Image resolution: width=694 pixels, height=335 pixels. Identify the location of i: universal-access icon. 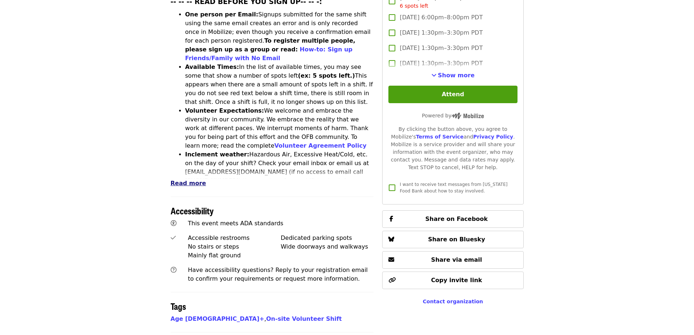
(174, 223).